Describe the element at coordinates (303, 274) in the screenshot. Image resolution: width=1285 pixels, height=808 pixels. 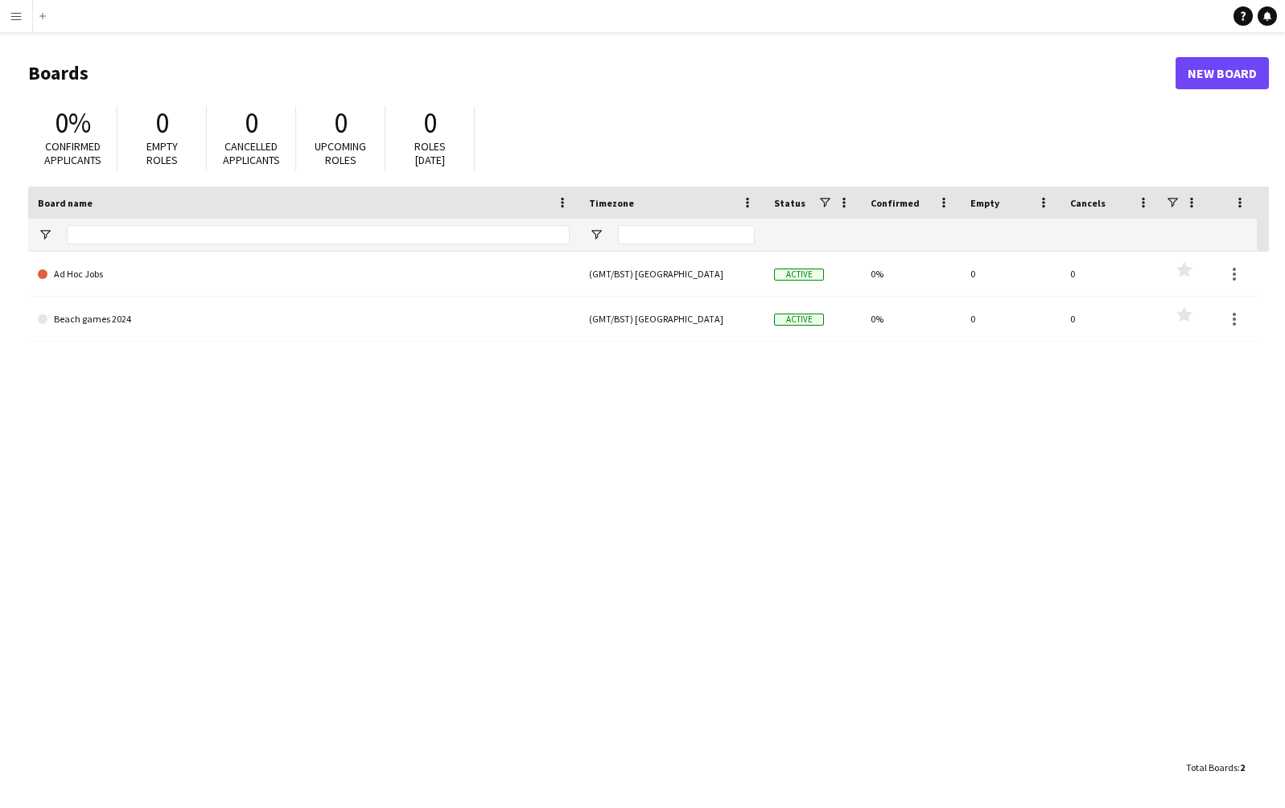
I see `a: Ad Hoc Jobs` at that location.